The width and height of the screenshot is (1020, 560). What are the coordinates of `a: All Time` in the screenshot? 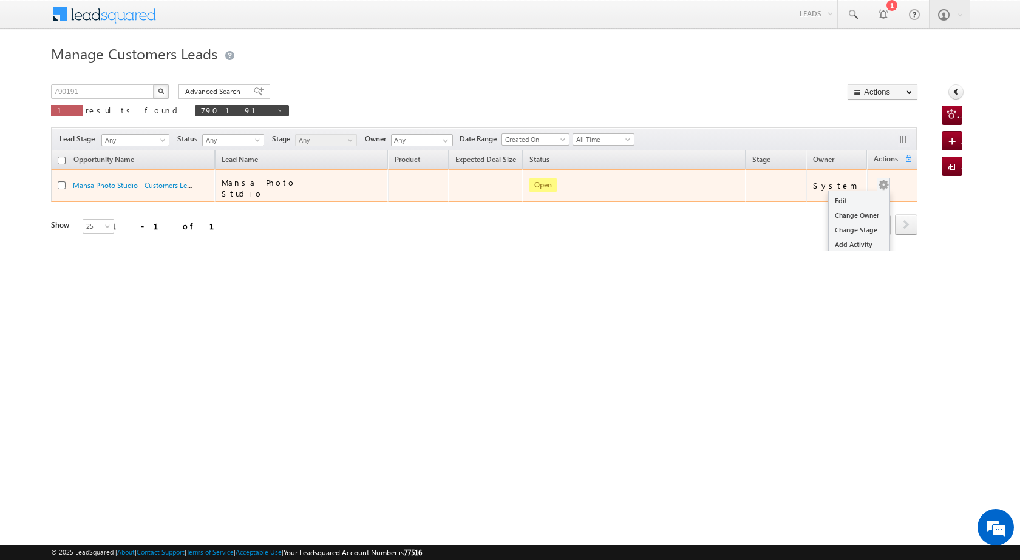 It's located at (603, 140).